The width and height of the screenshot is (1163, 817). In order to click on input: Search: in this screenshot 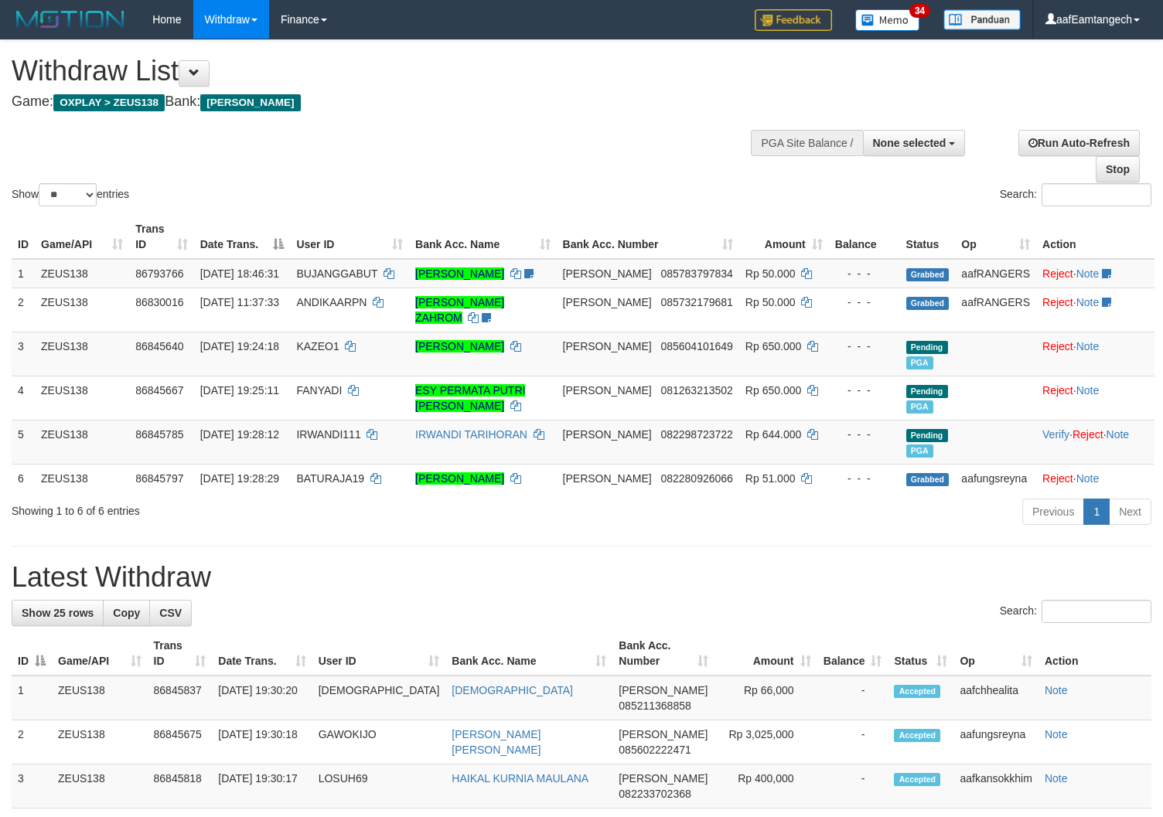, I will do `click(1096, 195)`.